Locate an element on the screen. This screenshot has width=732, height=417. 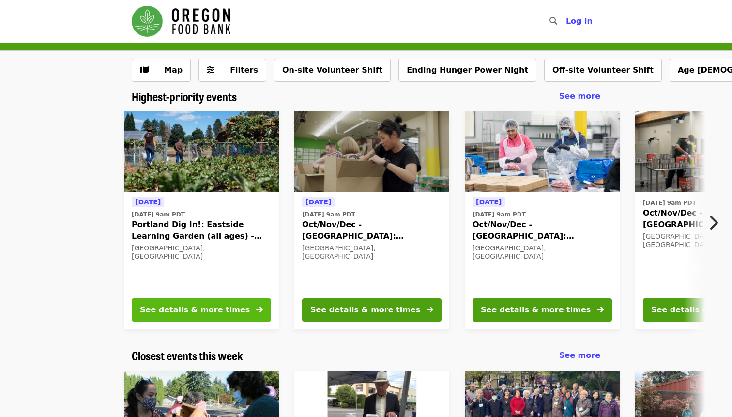
img: Oct/Nov/Dec - Portland: Repack/Sort (age 8+) organized by Oregon Food Bank is located at coordinates (372, 152).